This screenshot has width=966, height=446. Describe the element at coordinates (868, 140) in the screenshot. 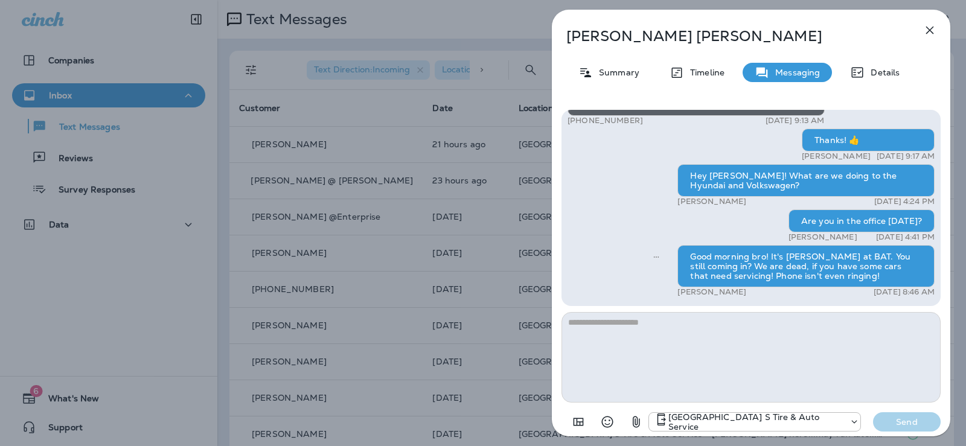

I see `div: Thanks! 👍` at that location.